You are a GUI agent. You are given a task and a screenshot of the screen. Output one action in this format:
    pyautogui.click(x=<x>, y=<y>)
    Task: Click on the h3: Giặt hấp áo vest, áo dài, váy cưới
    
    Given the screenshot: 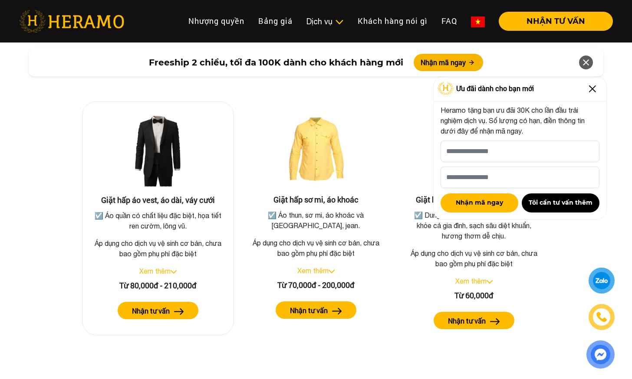 What is the action you would take?
    pyautogui.click(x=158, y=201)
    